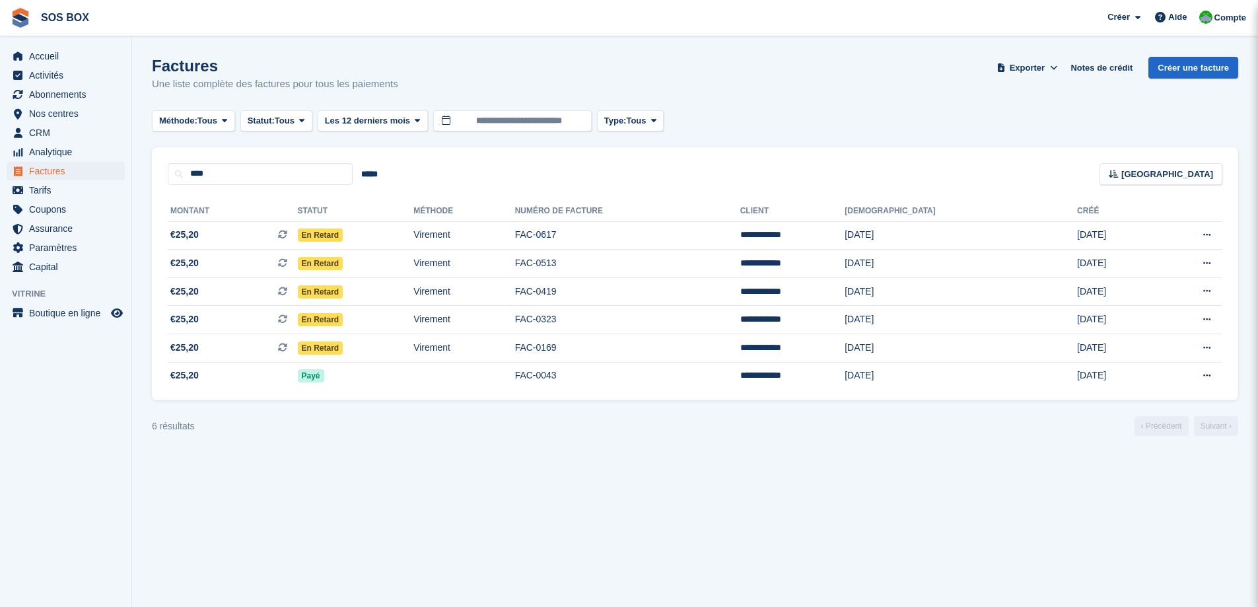  What do you see at coordinates (1177, 17) in the screenshot?
I see `span: Aide` at bounding box center [1177, 17].